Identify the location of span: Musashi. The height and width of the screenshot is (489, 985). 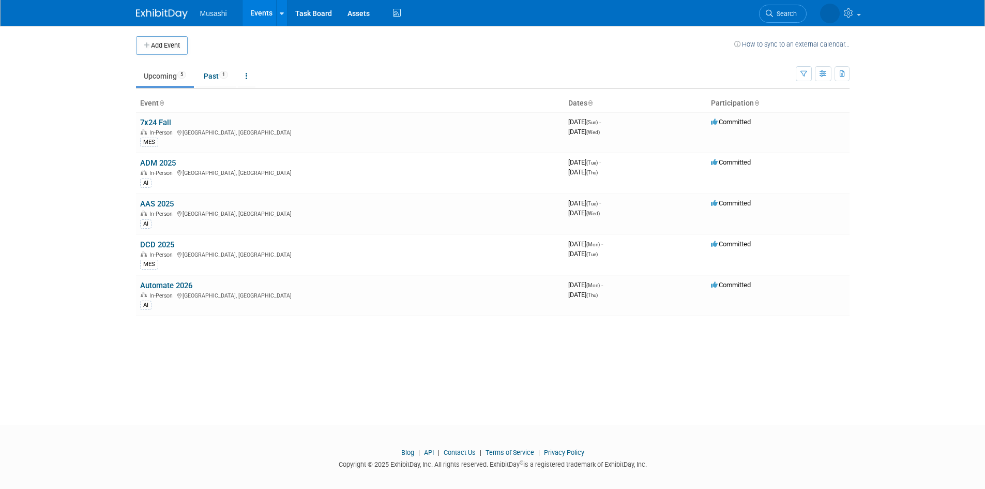
(214, 13).